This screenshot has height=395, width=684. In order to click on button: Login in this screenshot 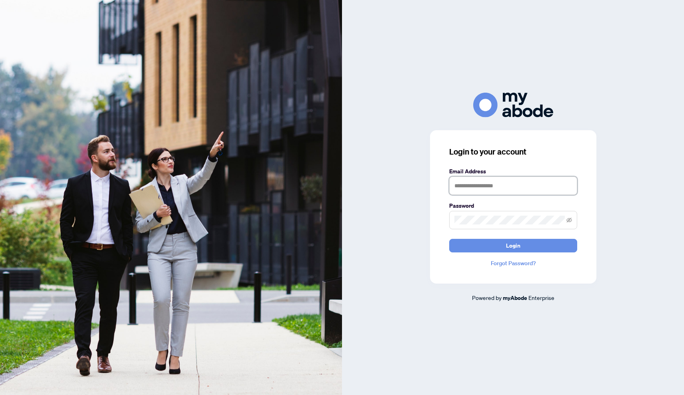, I will do `click(513, 246)`.